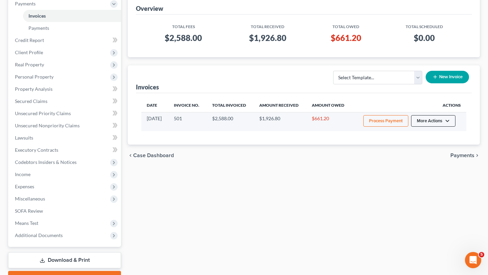  I want to click on th: Actions, so click(409, 105).